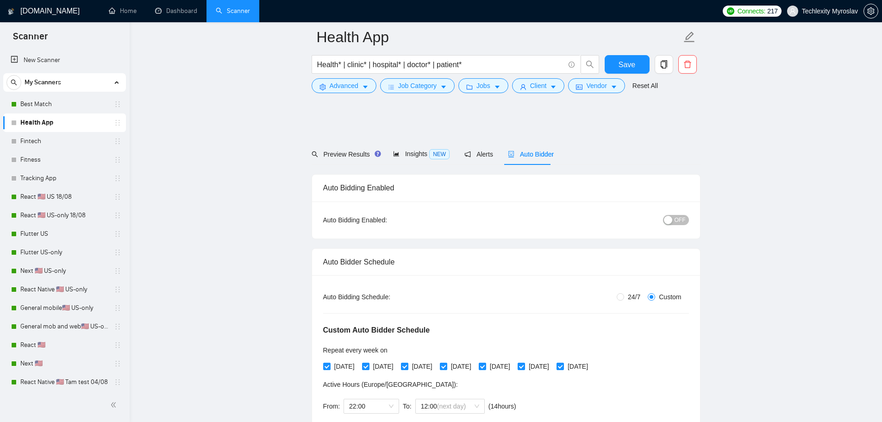  Describe the element at coordinates (407, 406) in the screenshot. I see `span: To:` at that location.